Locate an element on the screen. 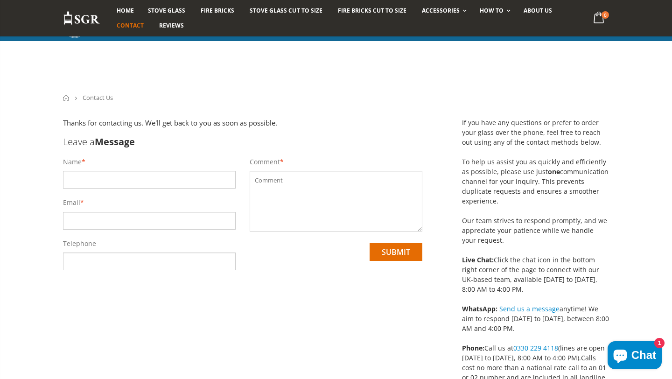 This screenshot has height=379, width=672. span: How To is located at coordinates (492, 10).